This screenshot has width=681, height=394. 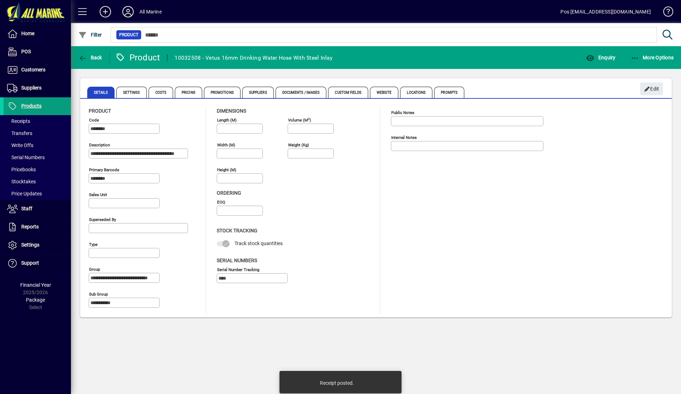 I want to click on mat-label: Internal Notes, so click(x=404, y=137).